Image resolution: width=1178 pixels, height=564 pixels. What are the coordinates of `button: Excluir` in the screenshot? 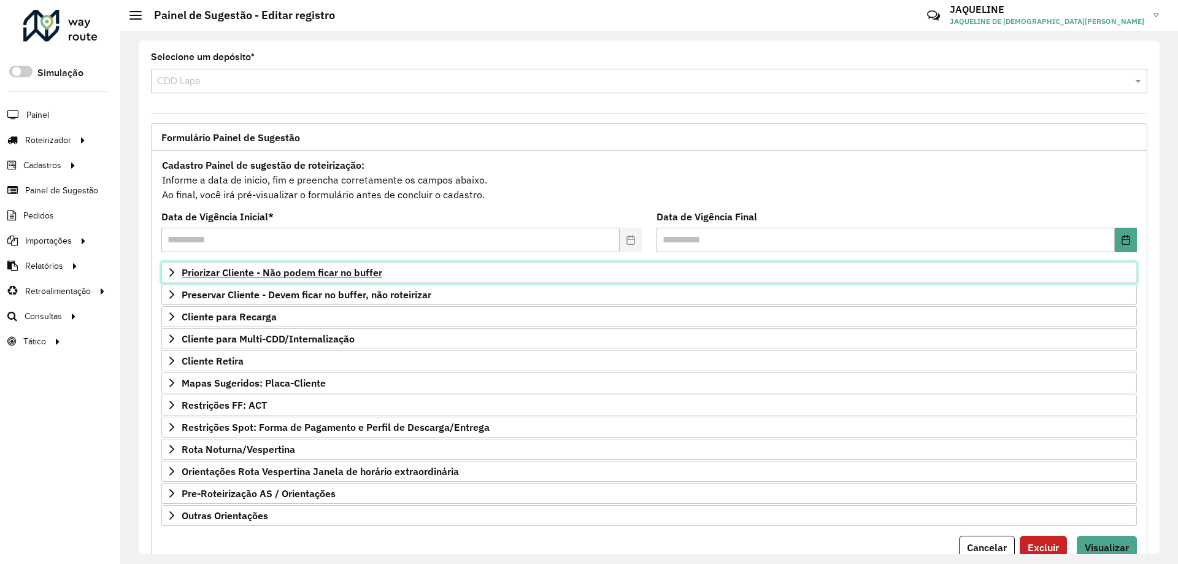 It's located at (1043, 547).